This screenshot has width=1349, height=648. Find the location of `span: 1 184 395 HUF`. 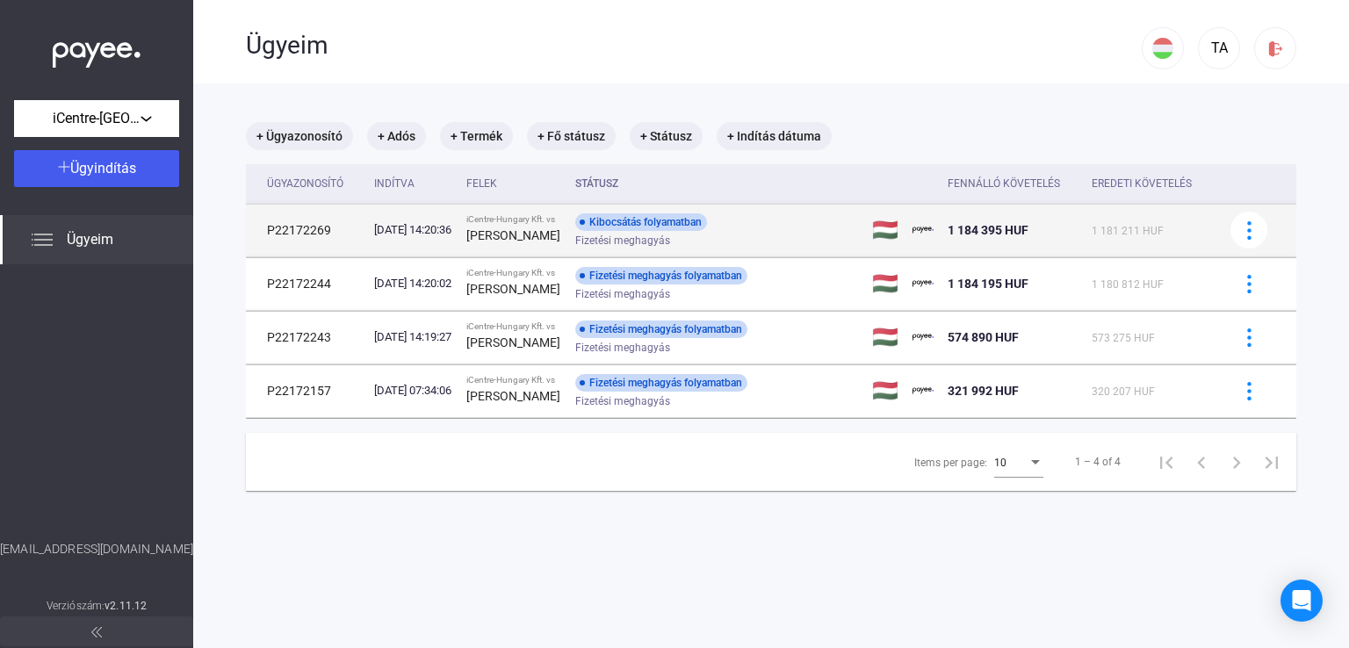

span: 1 184 395 HUF is located at coordinates (988, 230).